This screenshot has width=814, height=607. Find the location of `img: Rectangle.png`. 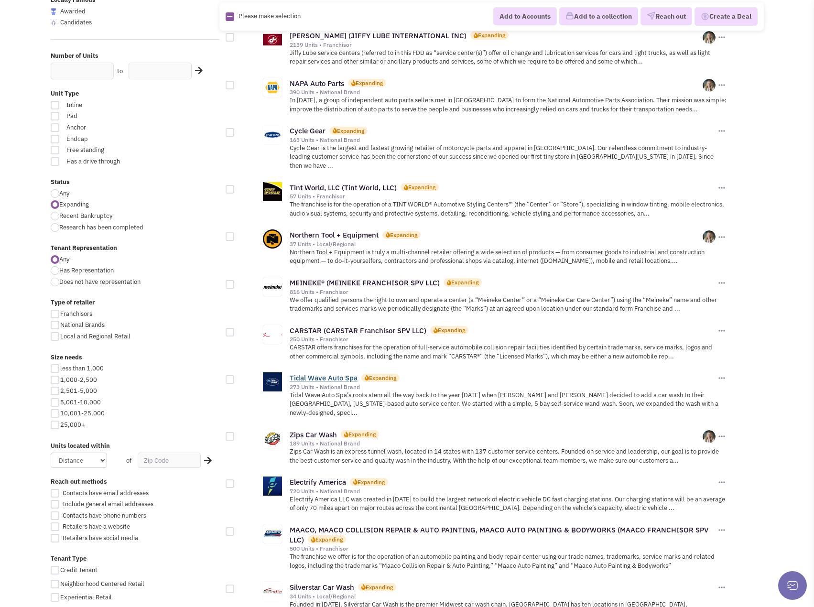

img: Rectangle.png is located at coordinates (230, 17).